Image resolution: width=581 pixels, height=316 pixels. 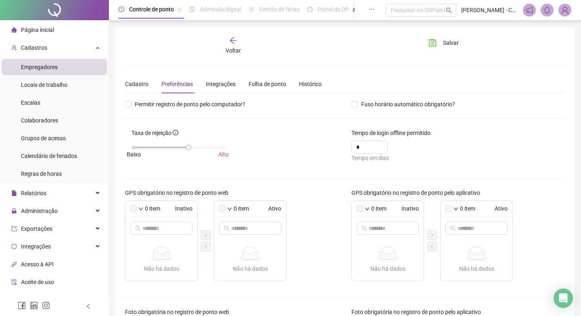 What do you see at coordinates (14, 228) in the screenshot?
I see `span: export` at bounding box center [14, 228].